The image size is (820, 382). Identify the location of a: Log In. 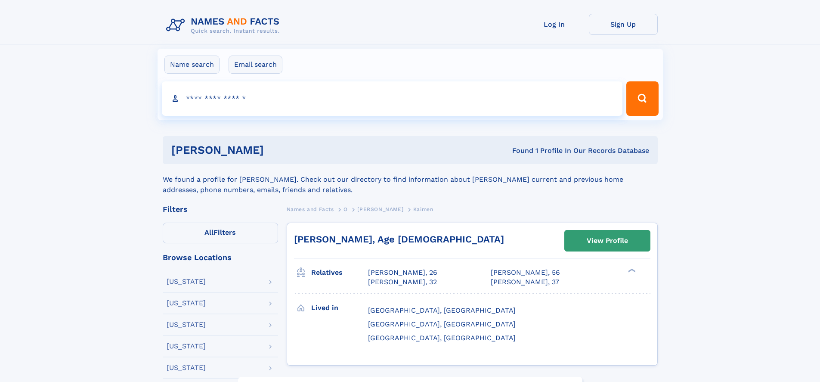
(555, 24).